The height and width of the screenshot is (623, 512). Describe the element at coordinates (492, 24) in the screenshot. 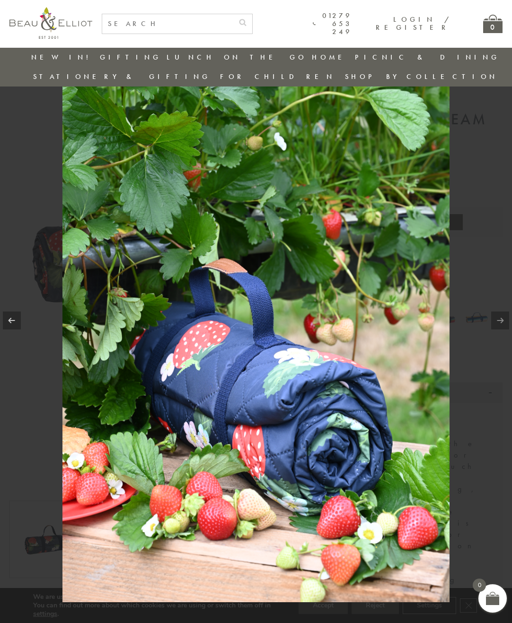

I see `div: 0` at that location.